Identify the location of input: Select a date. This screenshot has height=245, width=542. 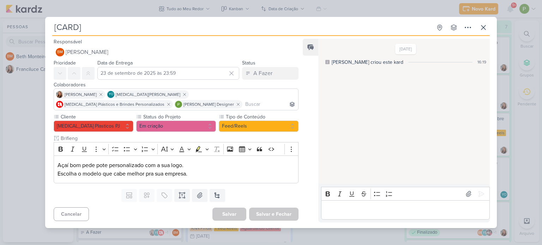
(168, 73).